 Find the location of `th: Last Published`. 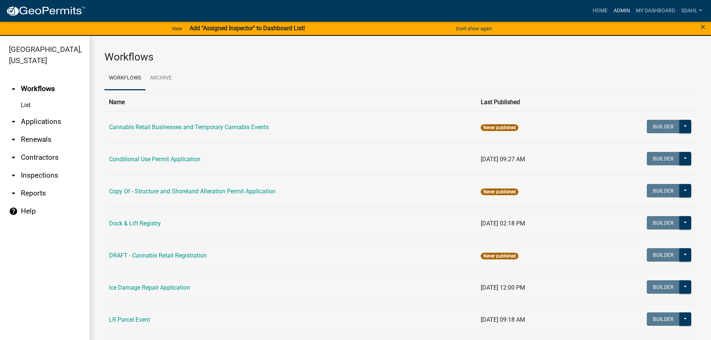

th: Last Published is located at coordinates (531, 102).